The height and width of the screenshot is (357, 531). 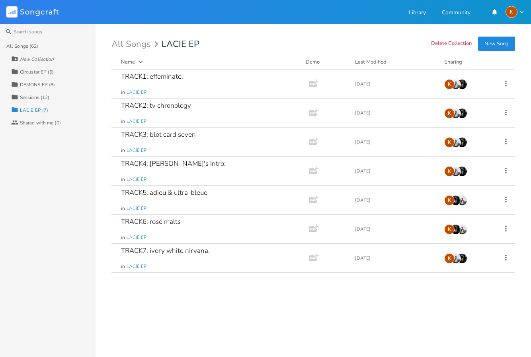 What do you see at coordinates (515, 12) in the screenshot?
I see `button: K` at bounding box center [515, 12].